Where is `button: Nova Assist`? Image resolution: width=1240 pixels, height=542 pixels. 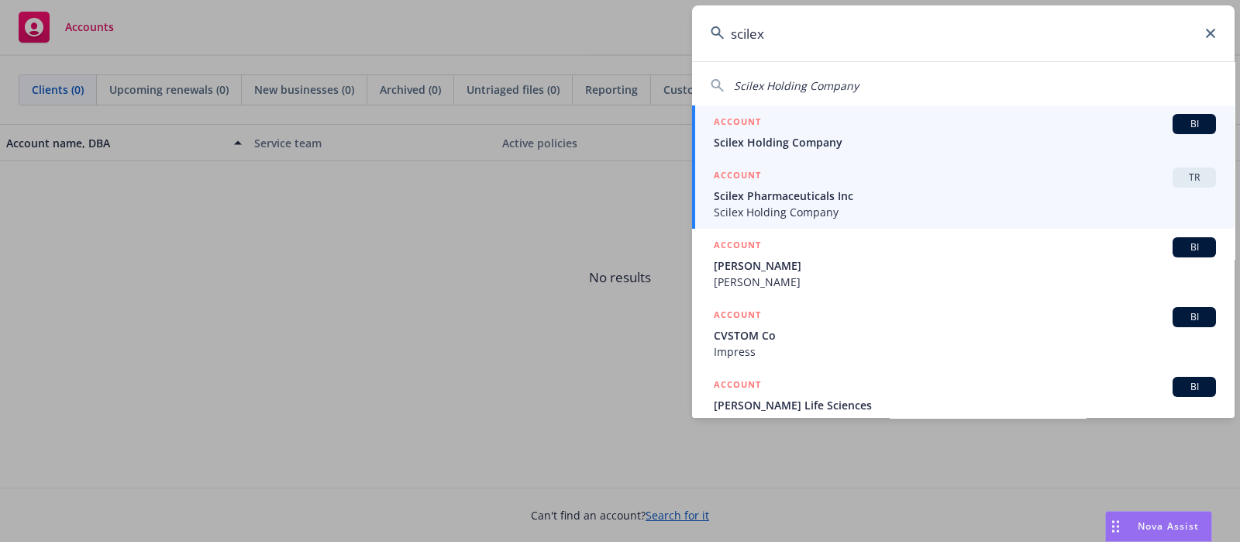
button: Nova Assist is located at coordinates (1159, 526).